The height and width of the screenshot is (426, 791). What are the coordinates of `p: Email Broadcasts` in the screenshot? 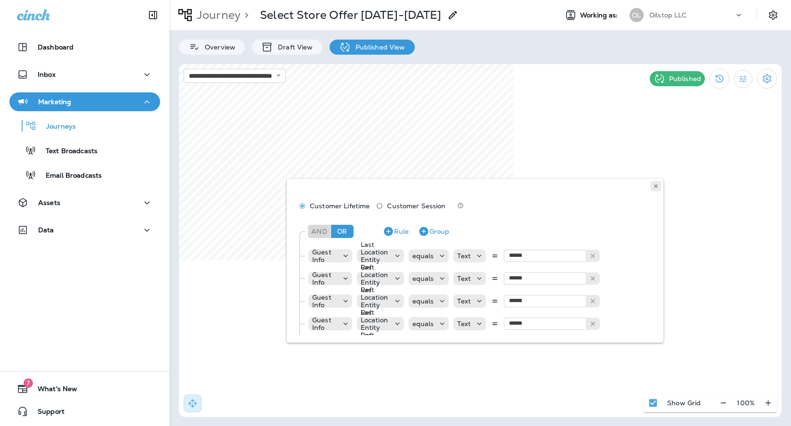 It's located at (69, 176).